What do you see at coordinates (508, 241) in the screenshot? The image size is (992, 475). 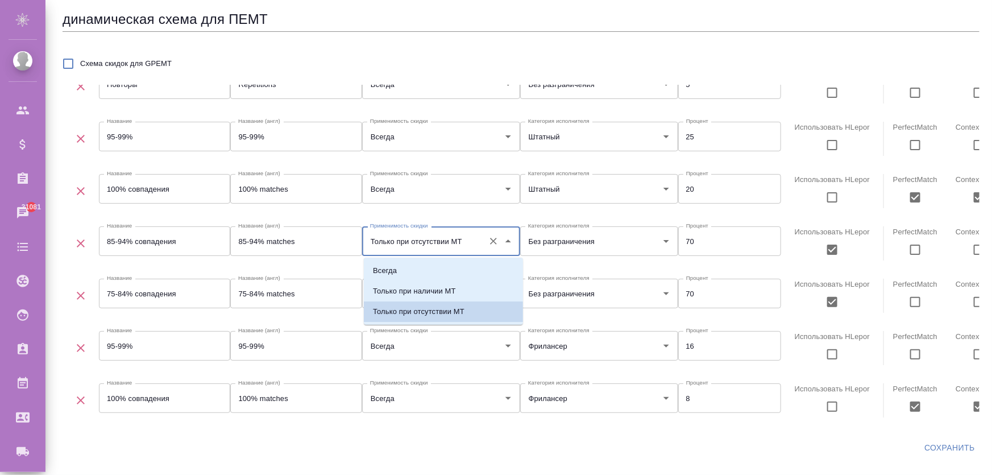 I see `button: Close` at bounding box center [508, 241].